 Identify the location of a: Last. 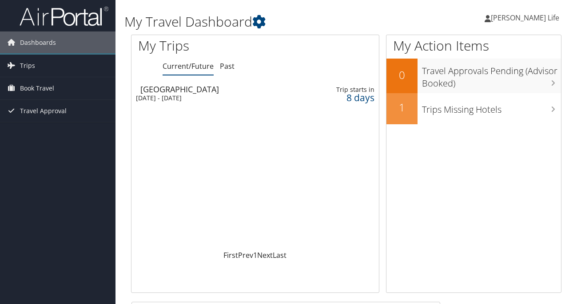
(279, 255).